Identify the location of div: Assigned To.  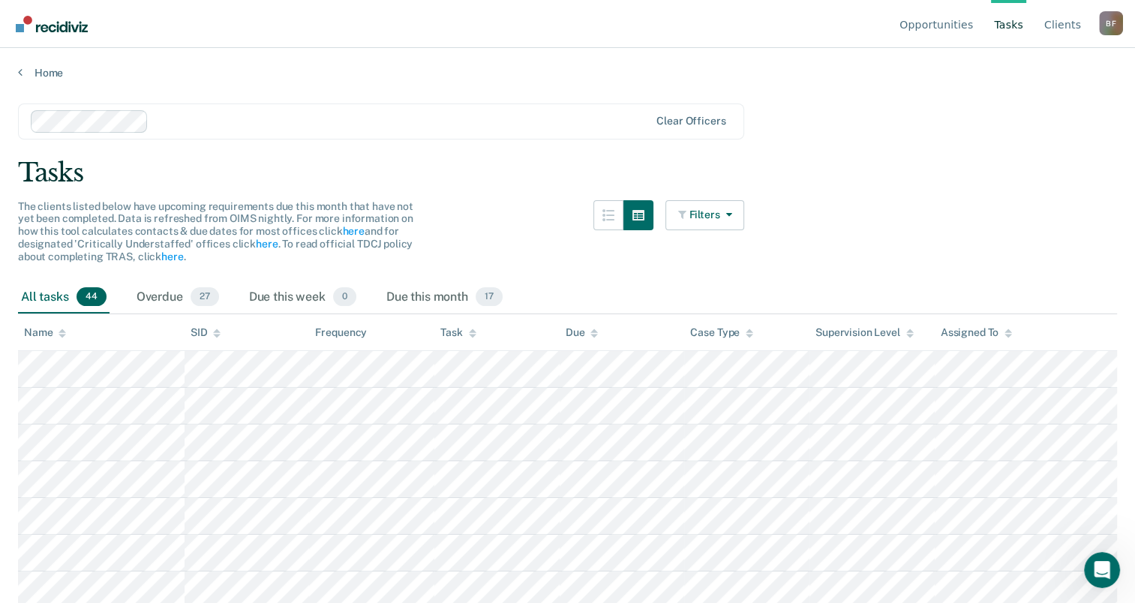
(976, 332).